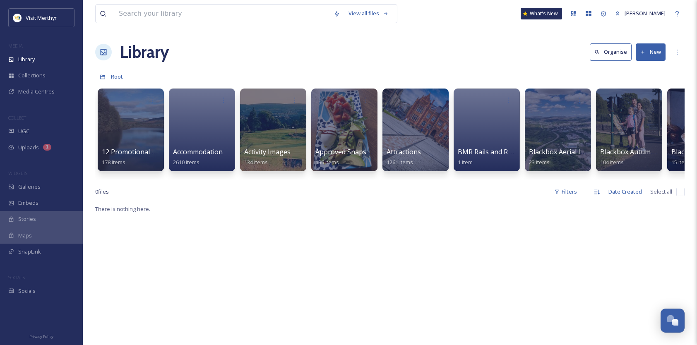  I want to click on h1: Library, so click(144, 52).